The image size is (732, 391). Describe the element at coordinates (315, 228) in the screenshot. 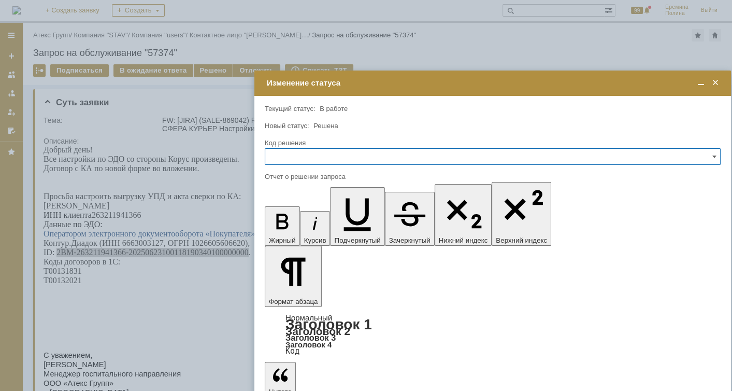

I see `button: Курсив` at that location.